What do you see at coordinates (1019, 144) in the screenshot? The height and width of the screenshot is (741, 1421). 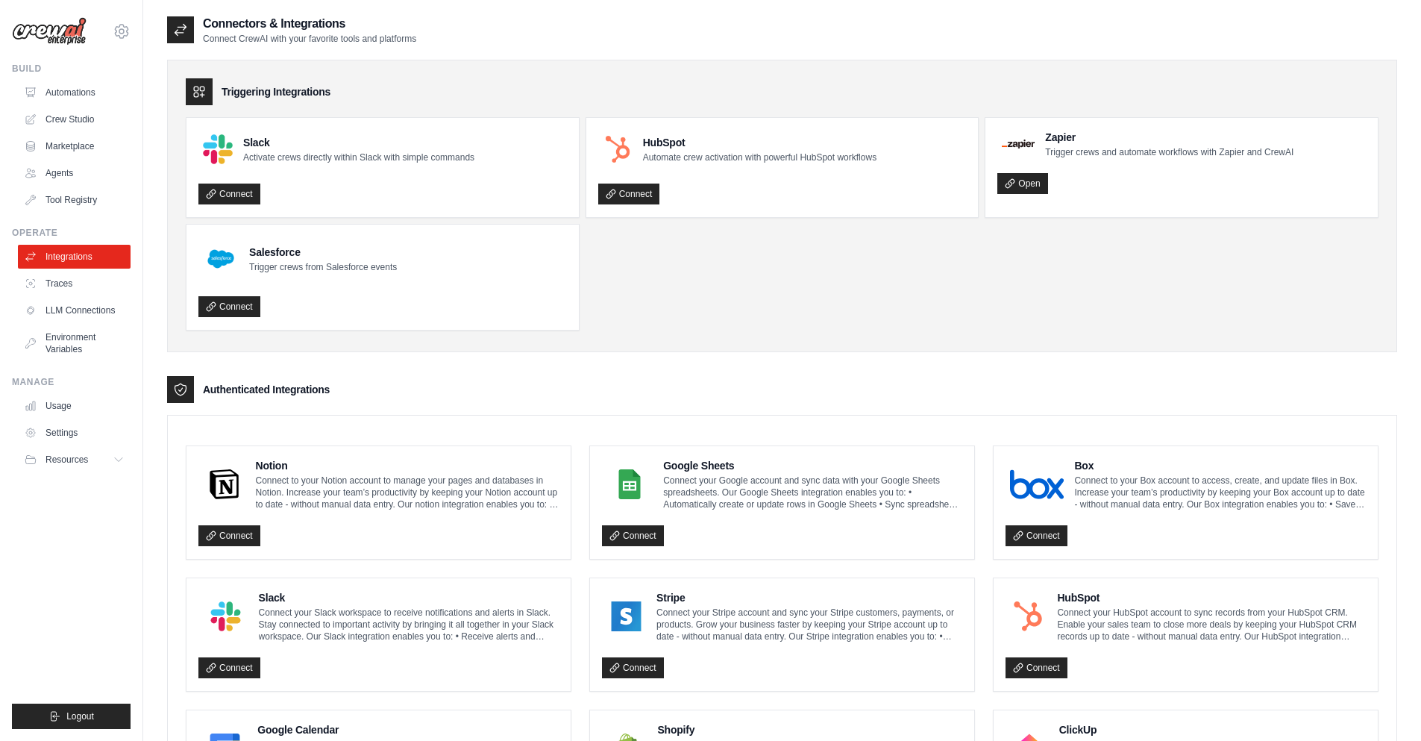 I see `img: Zapier Logo` at bounding box center [1019, 144].